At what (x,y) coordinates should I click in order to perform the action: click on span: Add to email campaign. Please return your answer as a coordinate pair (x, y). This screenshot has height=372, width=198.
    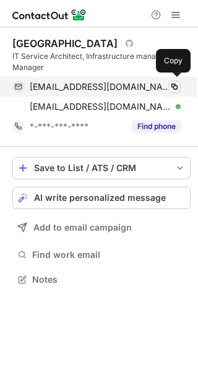
    Looking at the image, I should click on (82, 227).